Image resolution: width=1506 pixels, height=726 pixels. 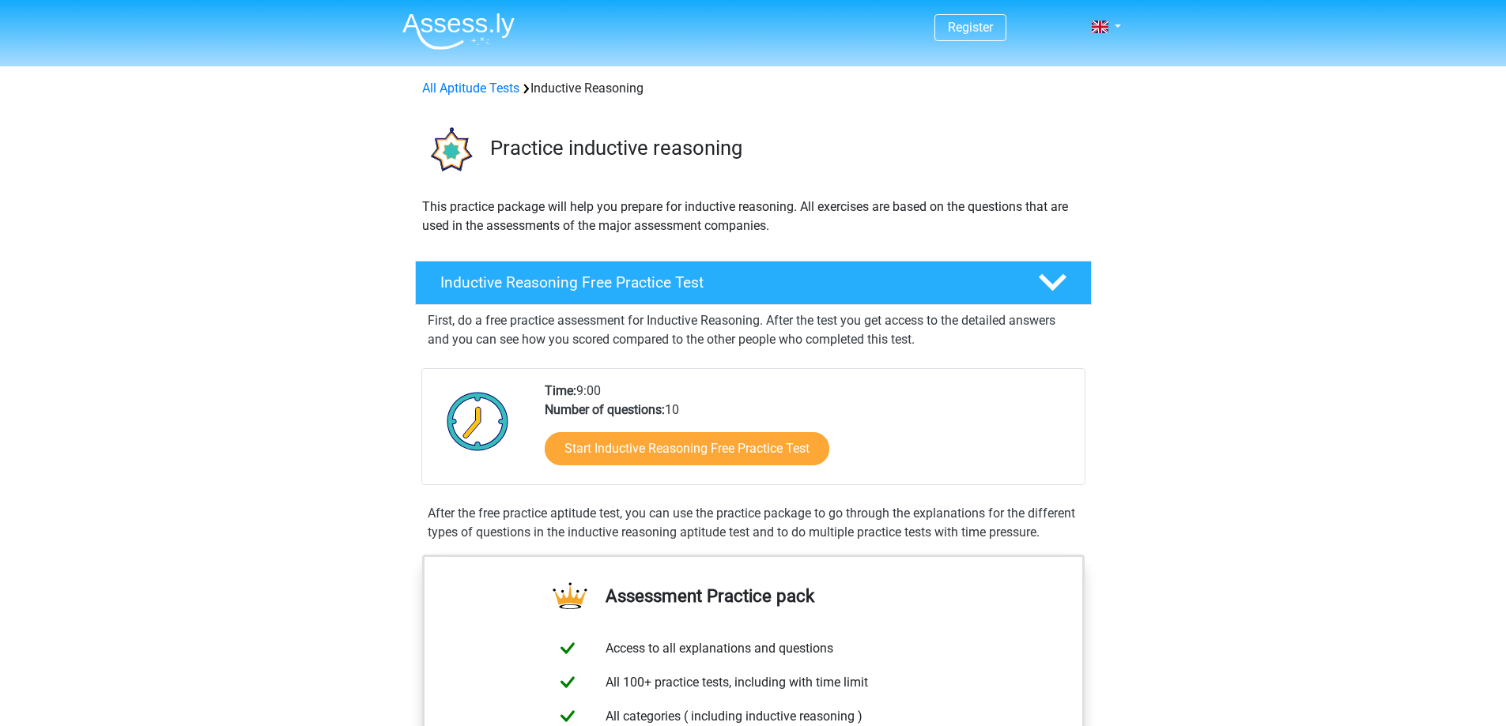 What do you see at coordinates (470, 88) in the screenshot?
I see `a: All Aptitude Tests` at bounding box center [470, 88].